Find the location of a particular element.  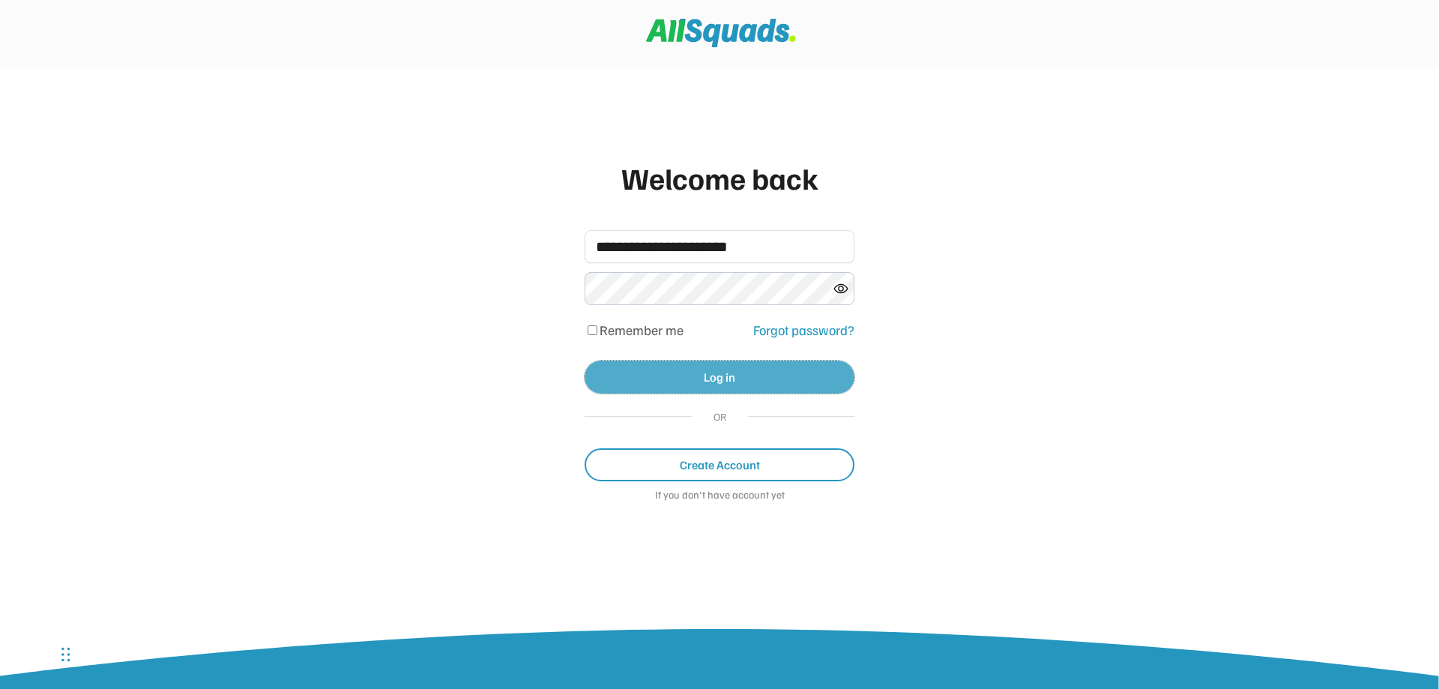

label: Remember me is located at coordinates (642, 330).